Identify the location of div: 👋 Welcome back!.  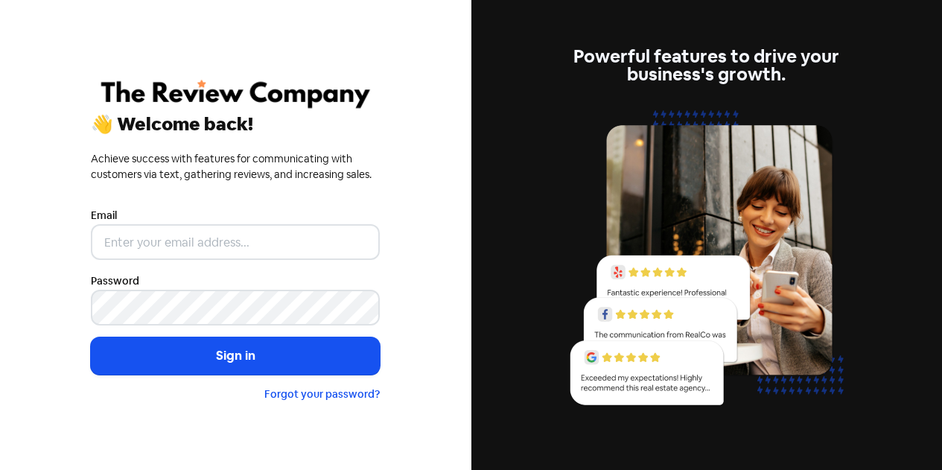
(235, 124).